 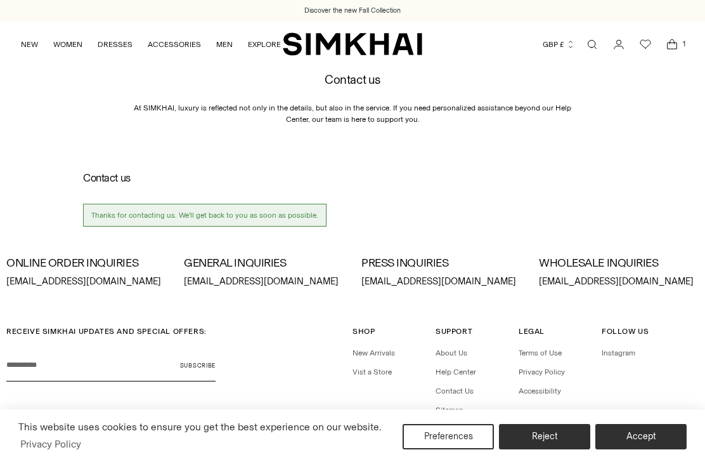 I want to click on a: Terms of Use, so click(x=540, y=353).